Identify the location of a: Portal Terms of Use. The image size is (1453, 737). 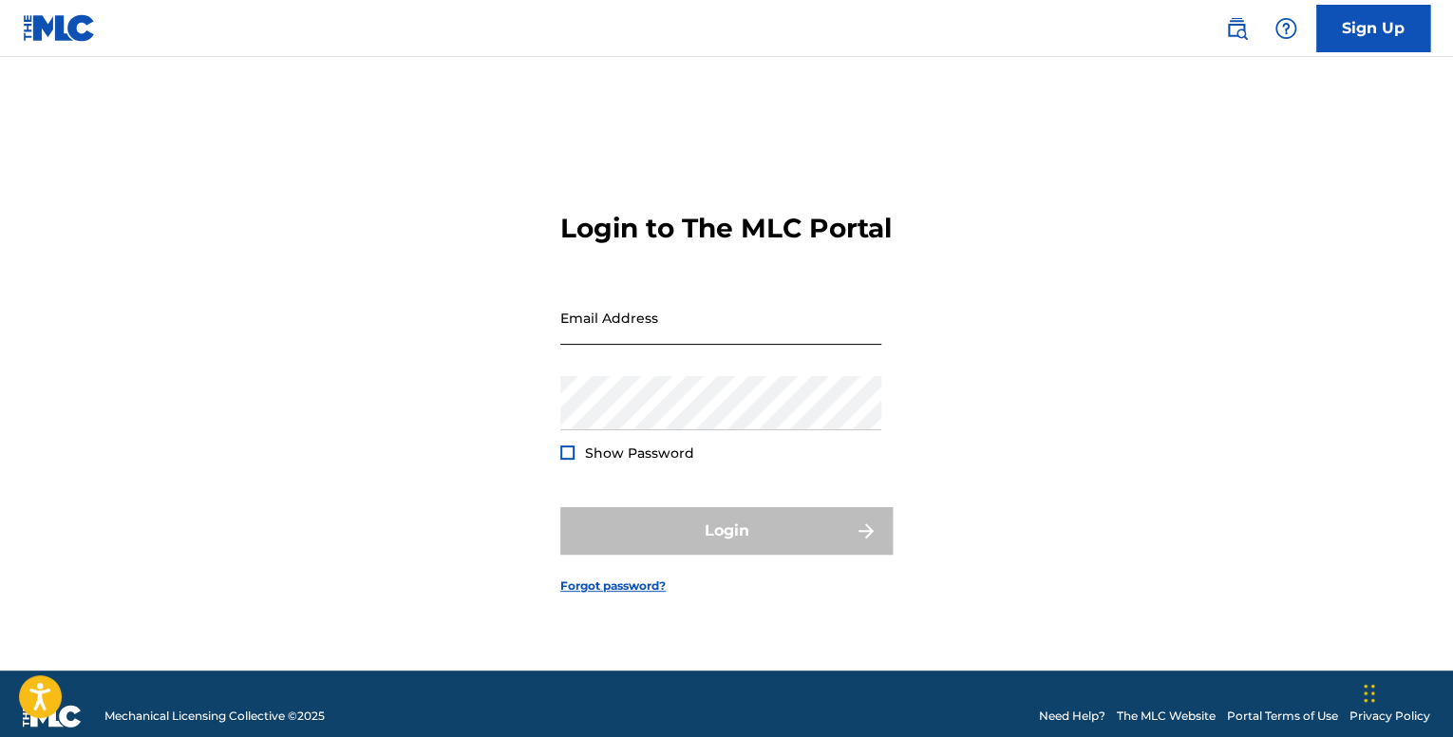
(1282, 716).